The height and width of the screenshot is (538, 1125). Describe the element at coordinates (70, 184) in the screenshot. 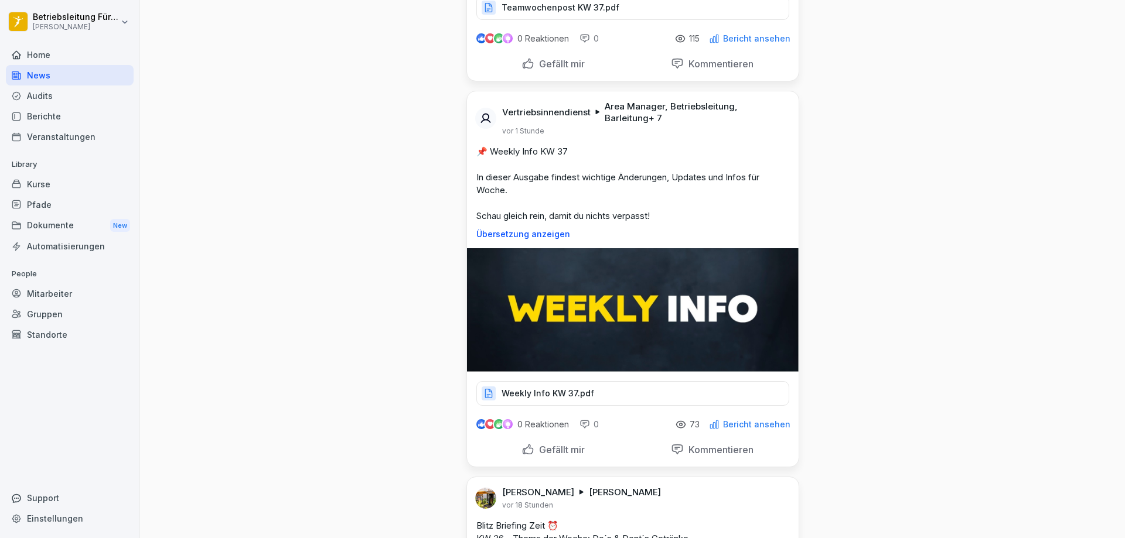

I see `a: Kurse` at that location.